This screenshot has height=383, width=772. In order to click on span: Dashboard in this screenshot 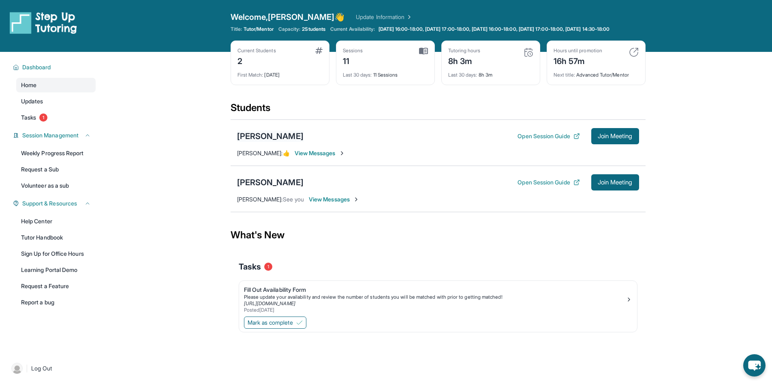, I will do `click(36, 67)`.